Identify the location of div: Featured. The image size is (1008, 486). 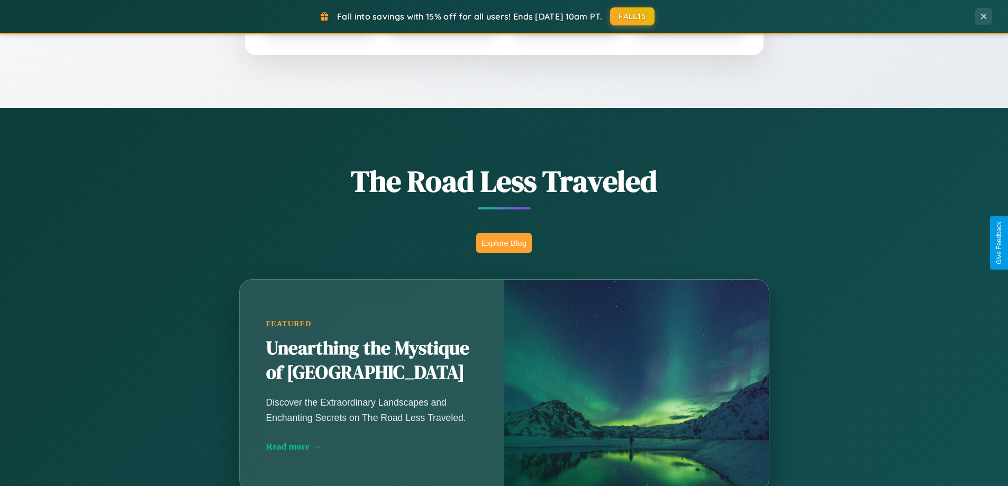
(372, 324).